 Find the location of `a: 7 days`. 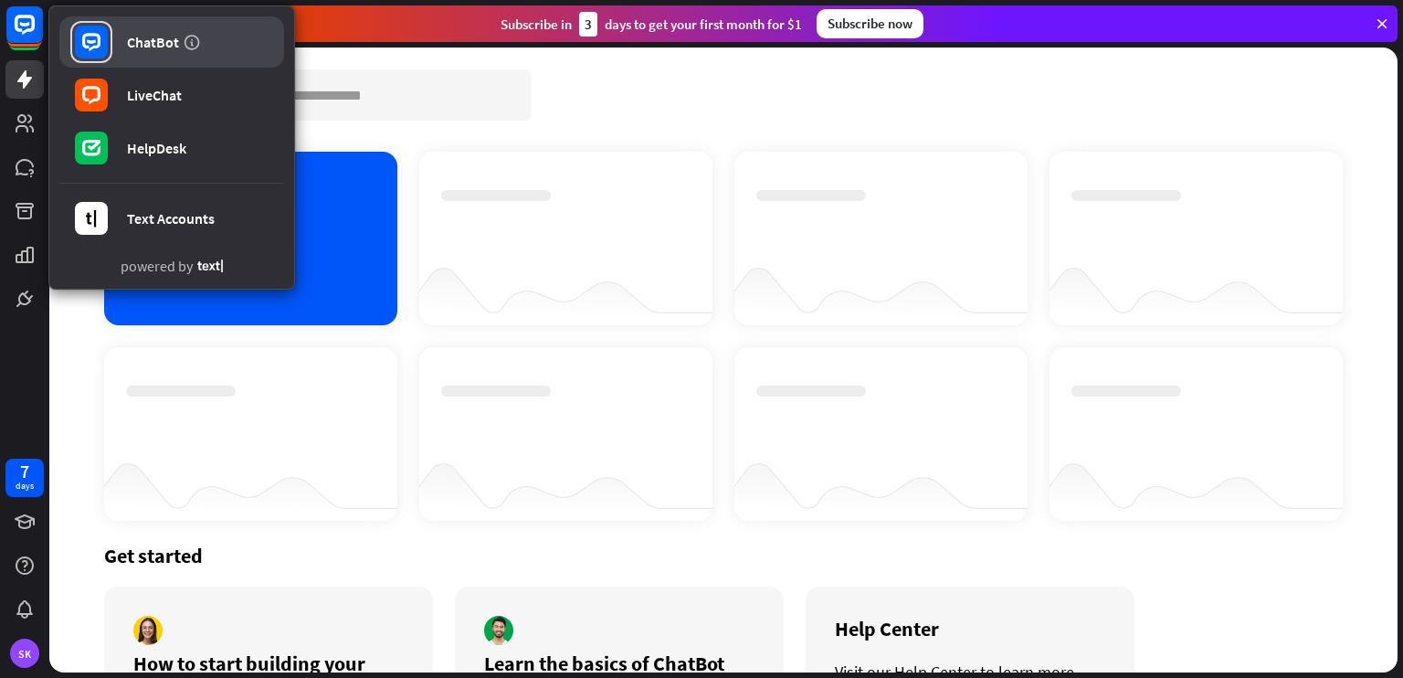

a: 7 days is located at coordinates (25, 478).